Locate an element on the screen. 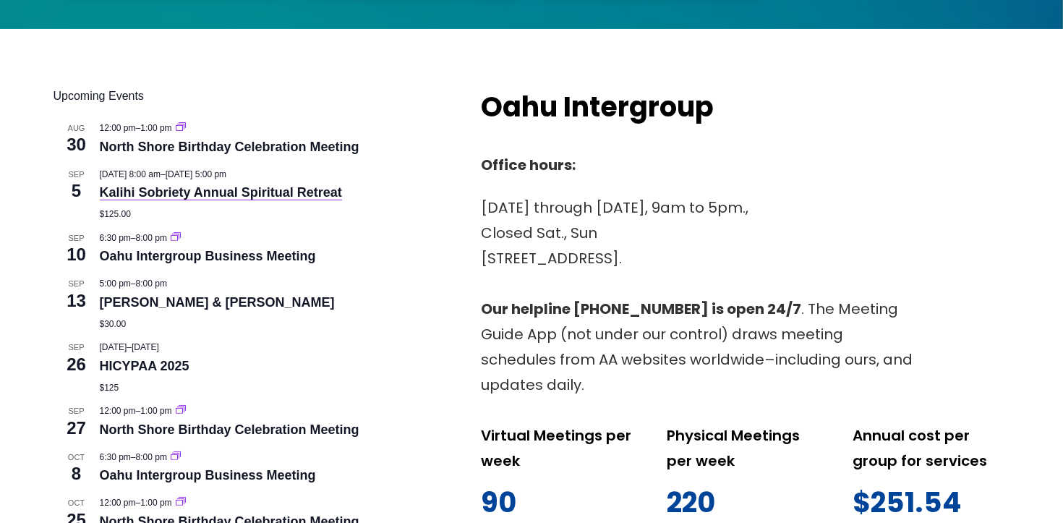  span: 30 is located at coordinates (77, 145).